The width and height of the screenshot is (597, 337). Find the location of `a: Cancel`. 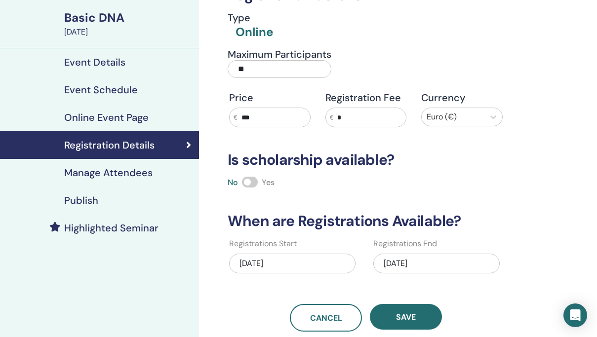

a: Cancel is located at coordinates (326, 318).